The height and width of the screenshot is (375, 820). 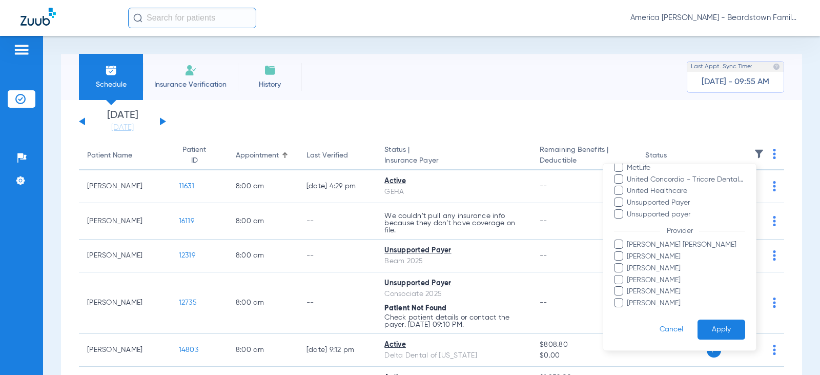 I want to click on span: United Healthcare, so click(x=686, y=191).